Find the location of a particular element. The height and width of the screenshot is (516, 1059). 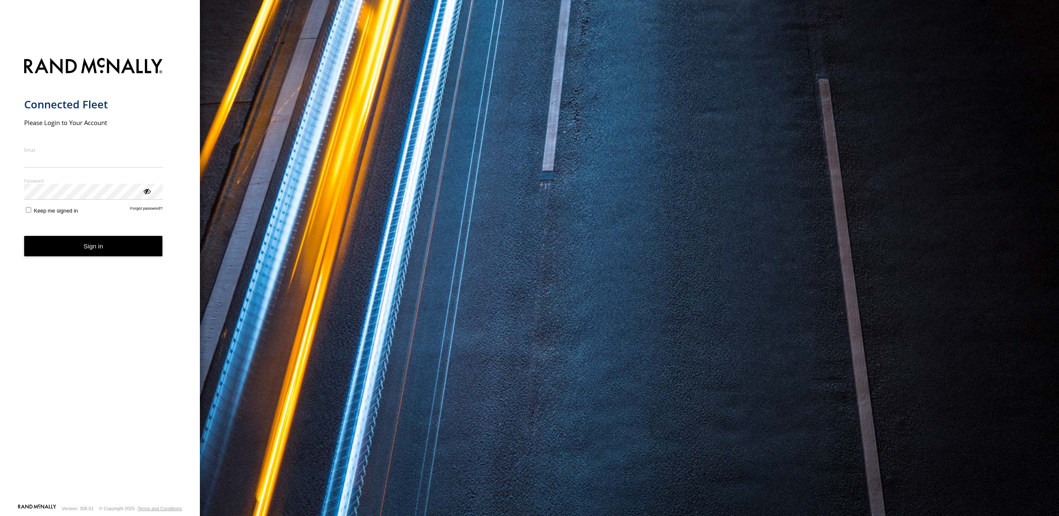

a: Forgot password? is located at coordinates (147, 210).